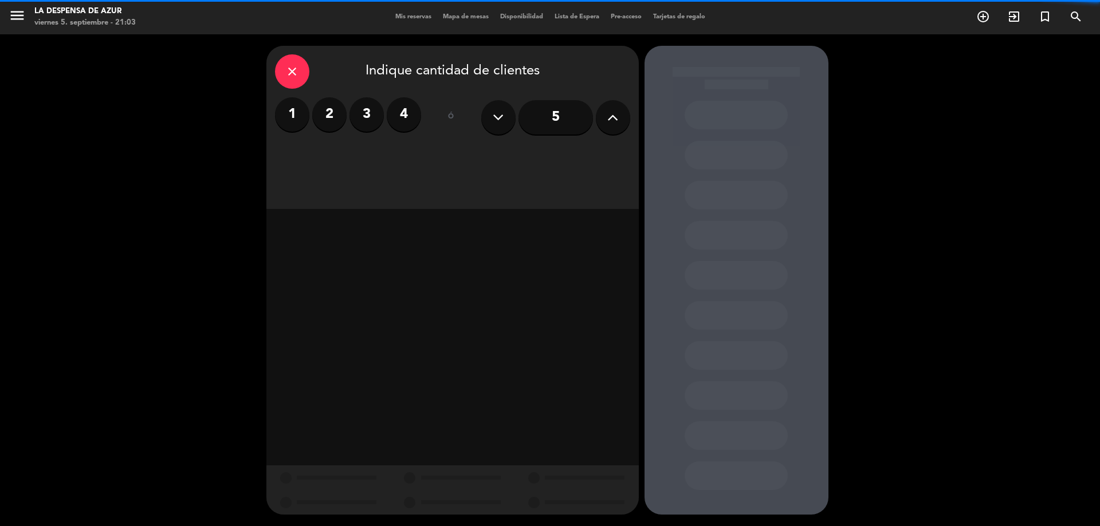 This screenshot has height=526, width=1100. Describe the element at coordinates (453, 72) in the screenshot. I see `div: Indique cantidad de clientes` at that location.